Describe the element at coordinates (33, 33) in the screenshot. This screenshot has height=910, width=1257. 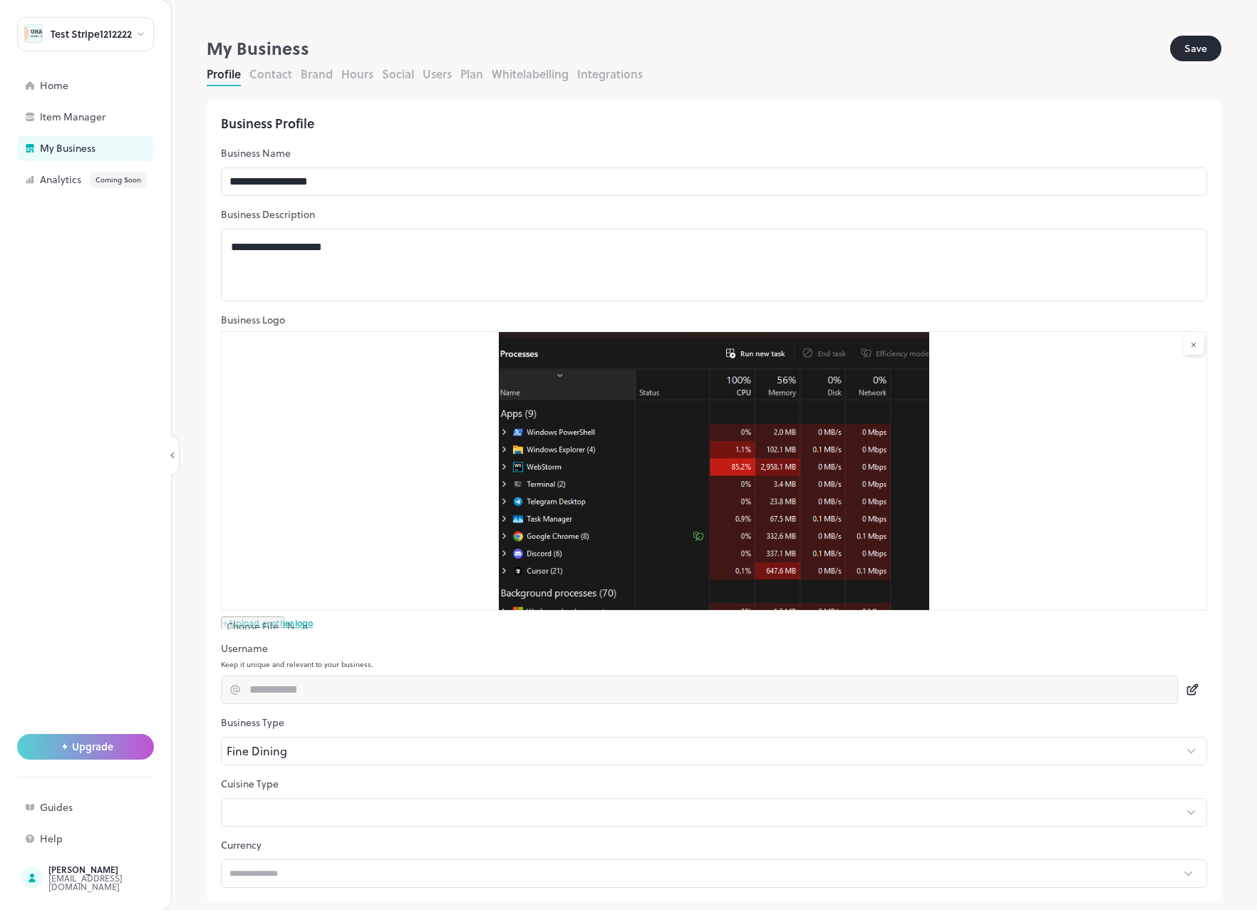
I see `img: avatar` at that location.